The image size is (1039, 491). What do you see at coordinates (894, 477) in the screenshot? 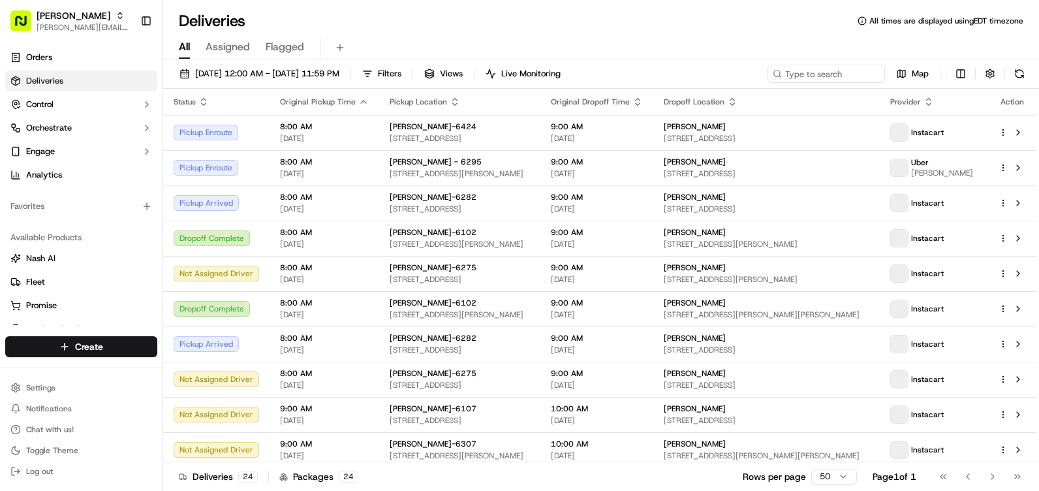
I see `div: Page 1 of 1` at bounding box center [894, 477].